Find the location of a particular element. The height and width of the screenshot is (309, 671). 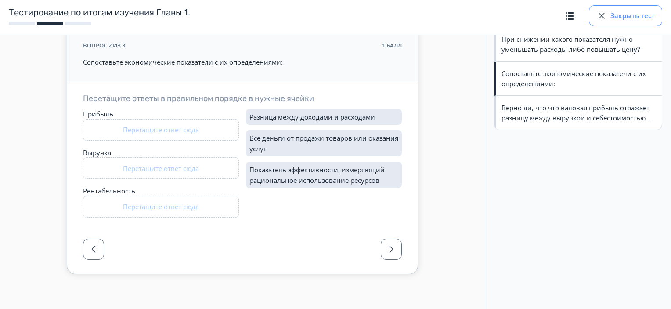

div: Верно ли, что что валовая прибыль отражает разницу между выручкой и себестоимостью товаров, работ... is located at coordinates (579, 112).